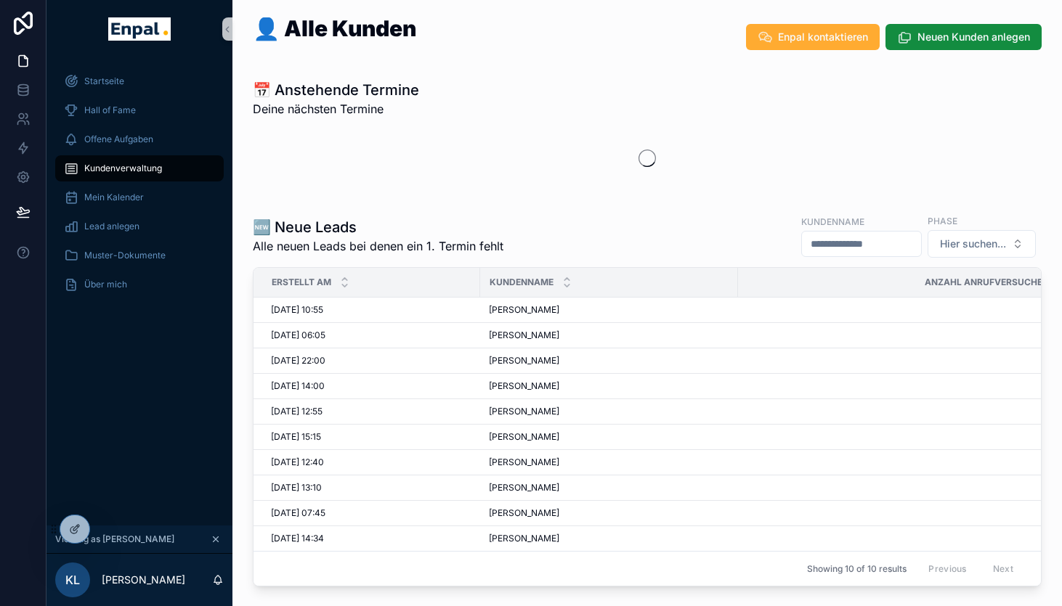 The image size is (1062, 606). Describe the element at coordinates (823, 37) in the screenshot. I see `span: Enpal kontaktieren` at that location.